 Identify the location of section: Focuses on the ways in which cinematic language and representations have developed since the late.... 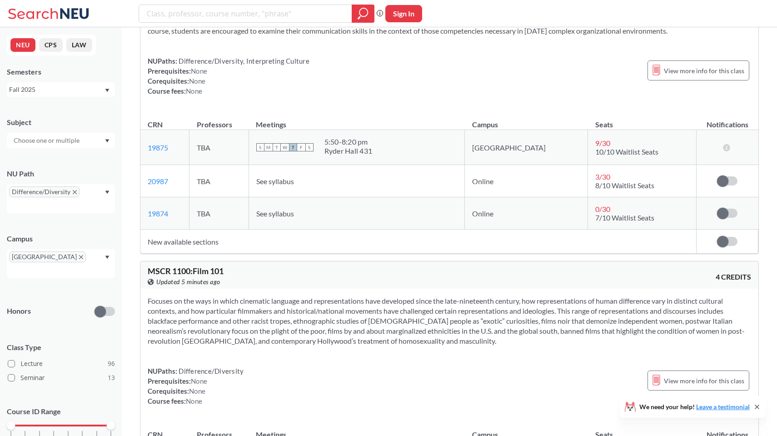
(450, 321).